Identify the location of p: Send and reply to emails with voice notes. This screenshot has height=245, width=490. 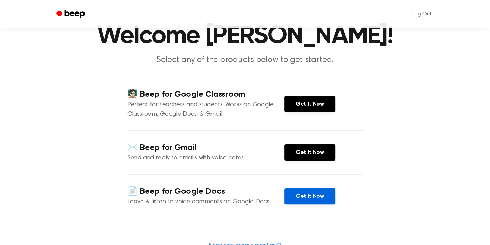
(206, 158).